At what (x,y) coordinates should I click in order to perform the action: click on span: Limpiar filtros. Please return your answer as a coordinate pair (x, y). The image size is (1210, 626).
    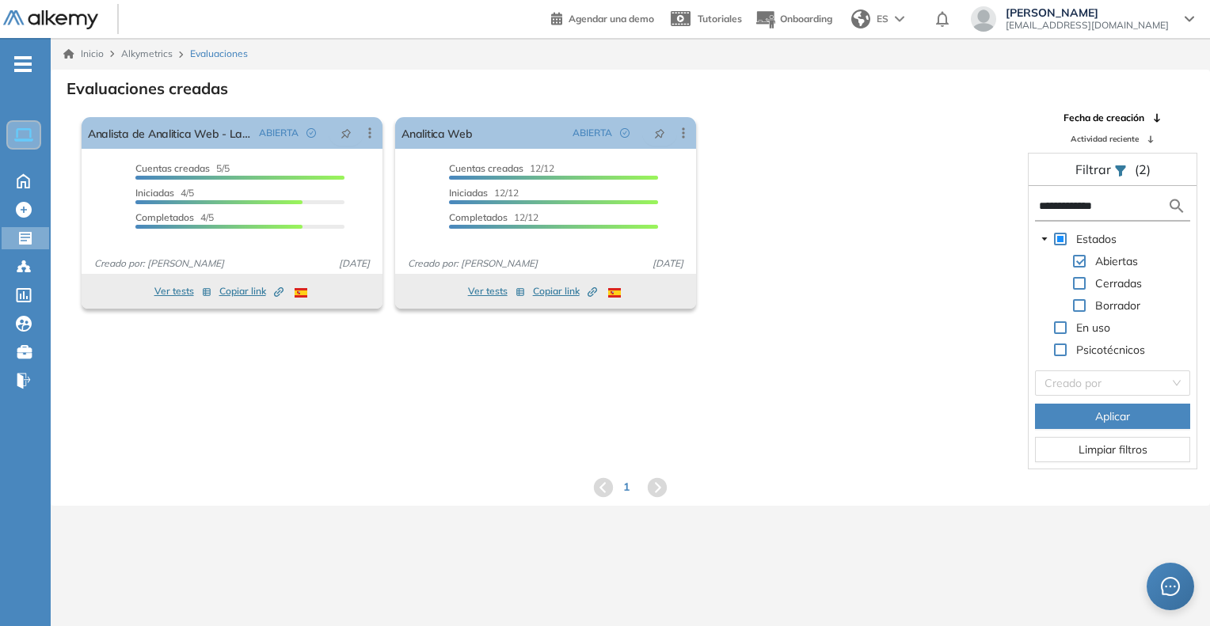
    Looking at the image, I should click on (1112, 450).